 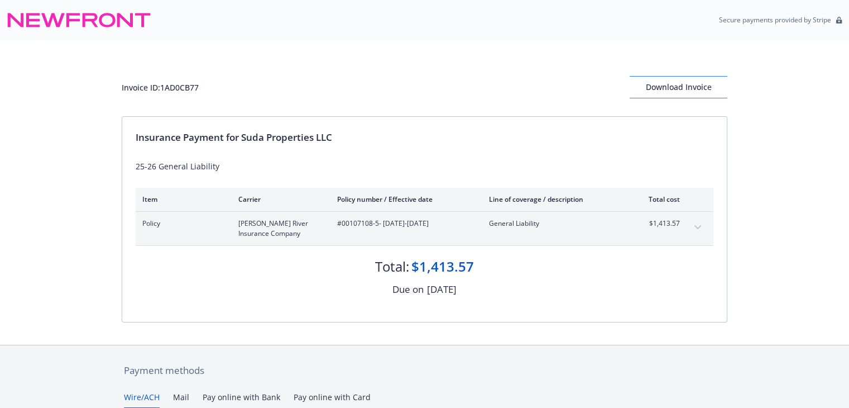 I want to click on span: General Liability, so click(x=555, y=223).